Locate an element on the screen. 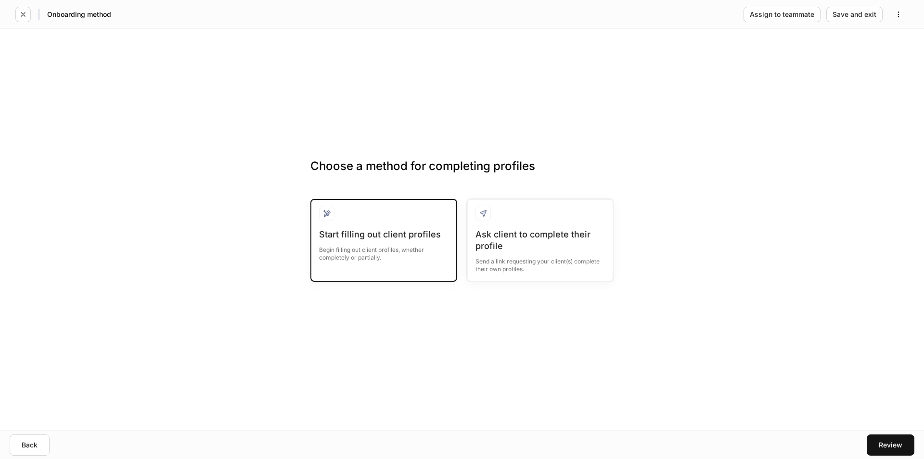 The width and height of the screenshot is (924, 459). h5: Onboarding method is located at coordinates (79, 14).